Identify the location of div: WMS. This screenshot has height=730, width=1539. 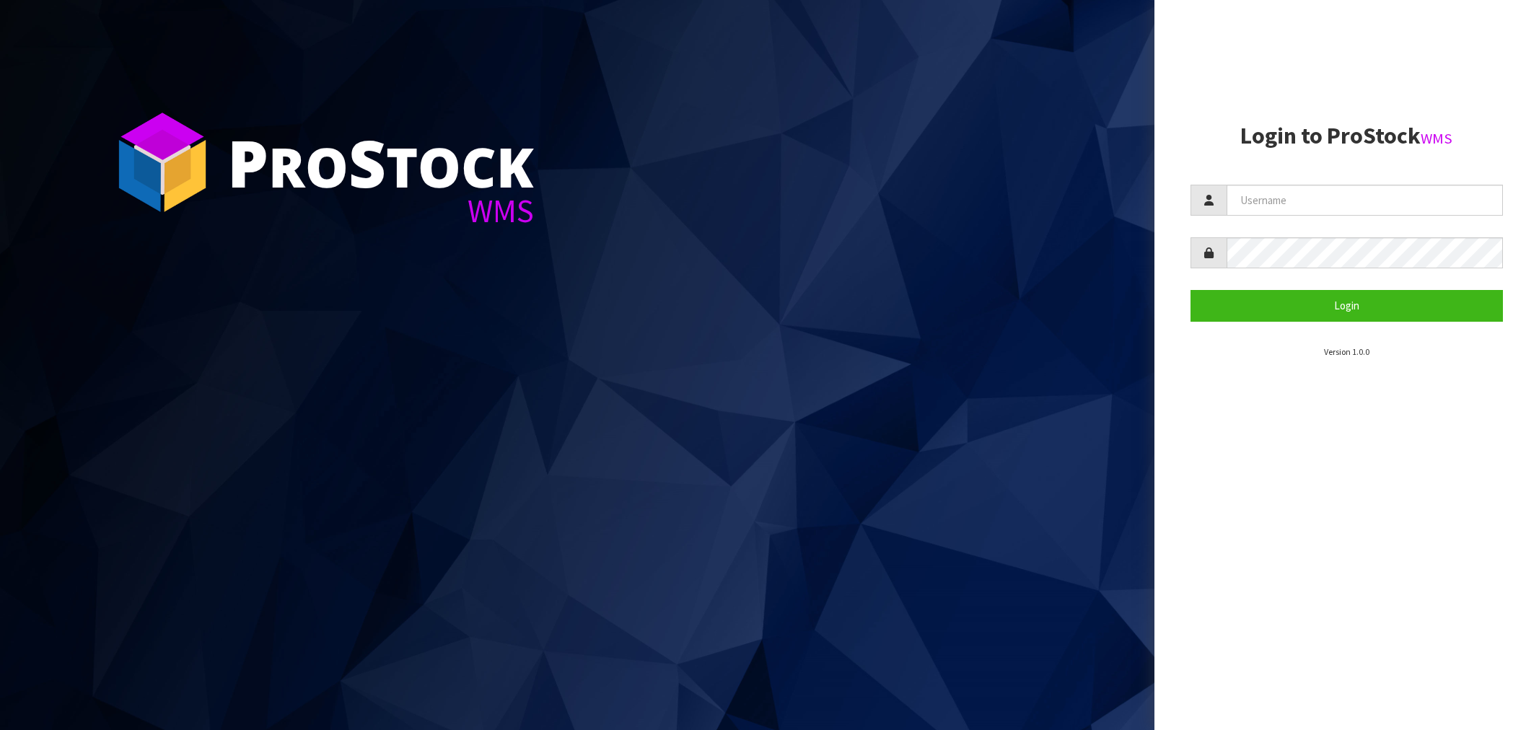
(380, 211).